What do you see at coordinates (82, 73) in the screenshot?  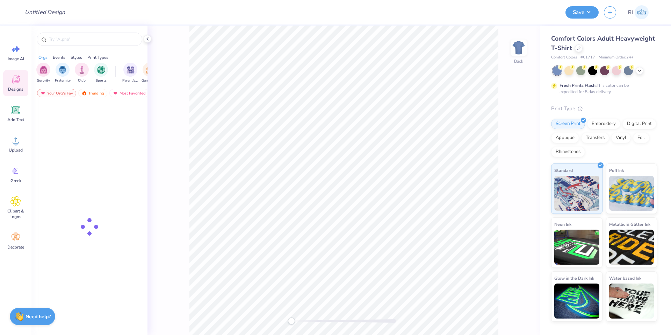 I see `div: filter for Club` at bounding box center [82, 73].